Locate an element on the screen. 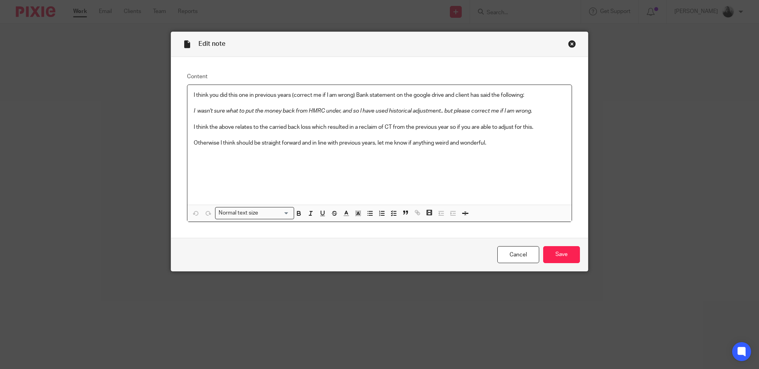  div: Close this dialog window is located at coordinates (572, 44).